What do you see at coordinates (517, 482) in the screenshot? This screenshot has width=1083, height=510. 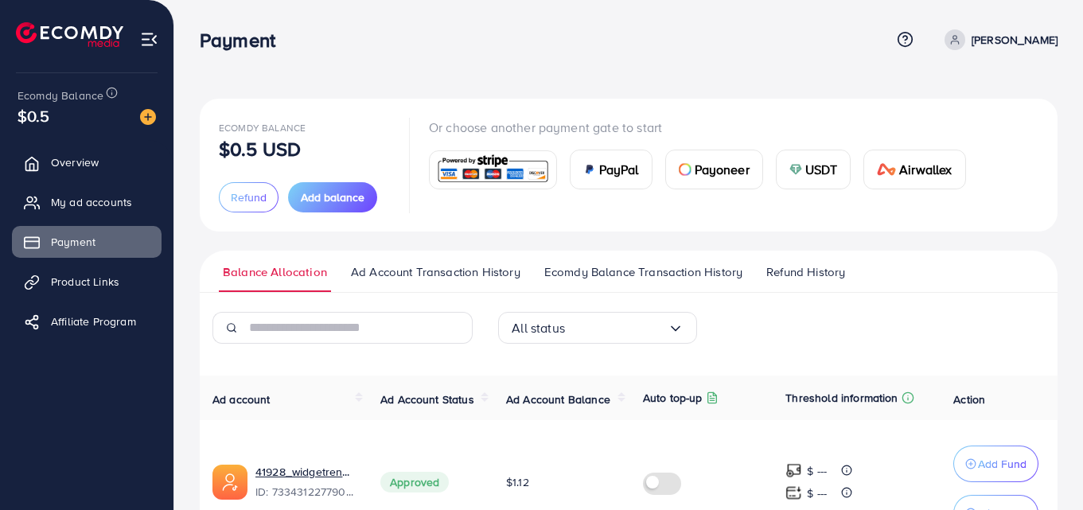 I see `span: $1.12` at bounding box center [517, 482].